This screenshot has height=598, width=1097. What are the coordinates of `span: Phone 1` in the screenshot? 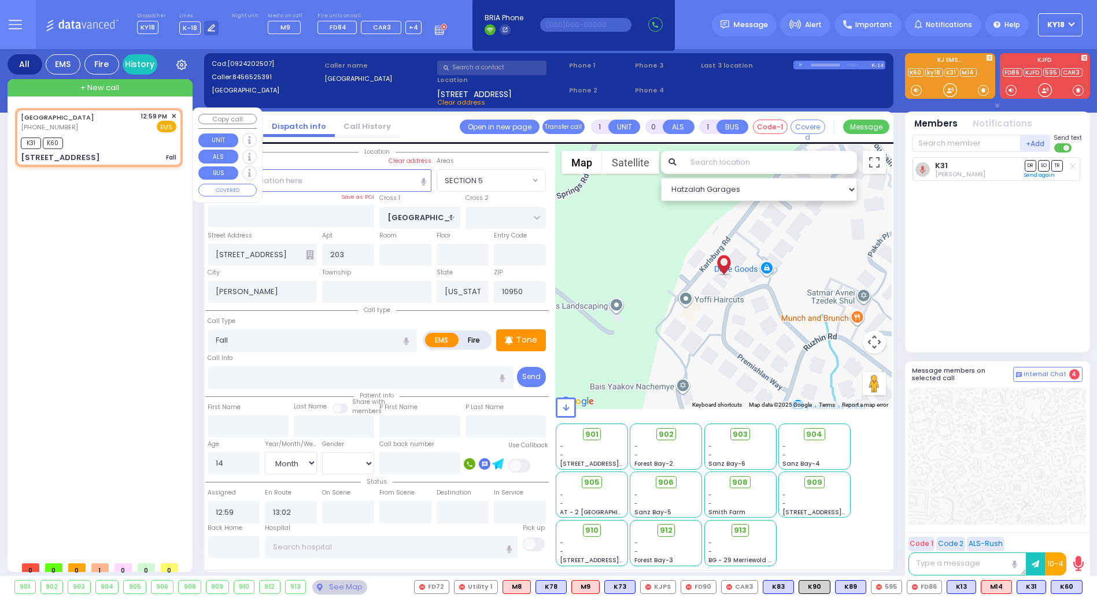 It's located at (599, 65).